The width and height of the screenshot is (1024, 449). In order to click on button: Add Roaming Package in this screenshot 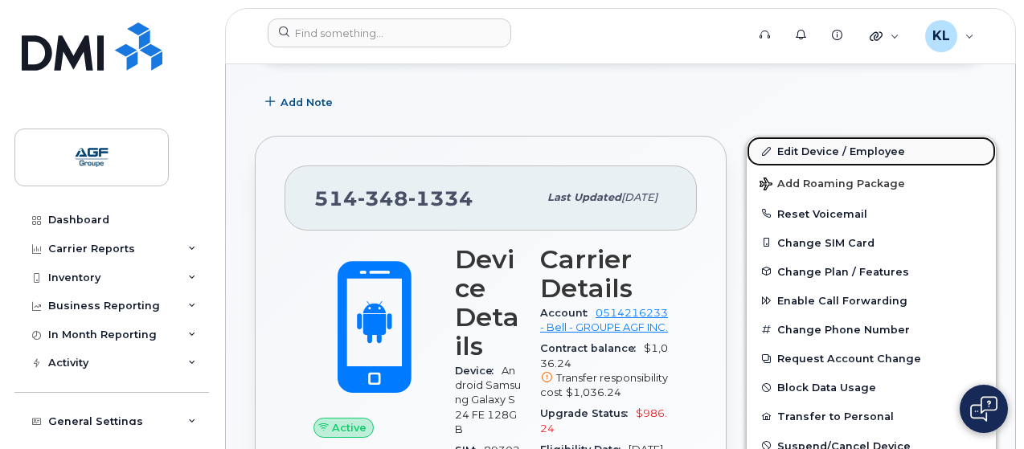, I will do `click(872, 183)`.